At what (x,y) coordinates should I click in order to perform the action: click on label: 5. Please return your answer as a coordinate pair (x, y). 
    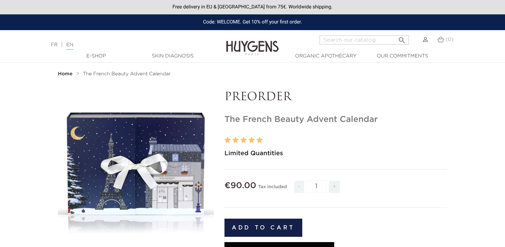
    Looking at the image, I should click on (260, 140).